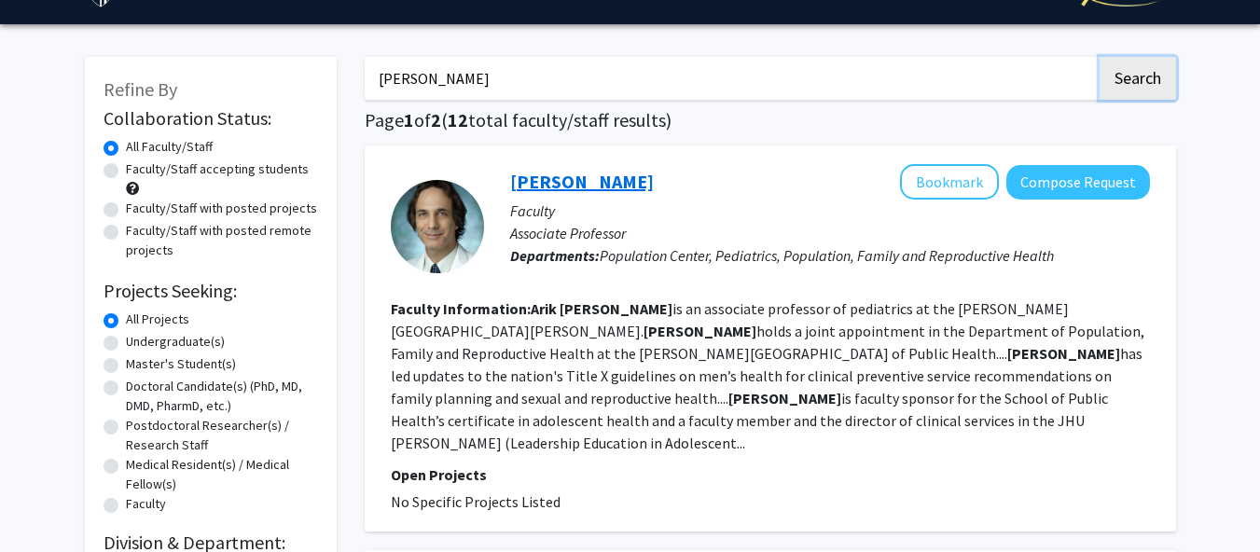 This screenshot has height=552, width=1260. Describe the element at coordinates (458, 119) in the screenshot. I see `span: 12` at that location.